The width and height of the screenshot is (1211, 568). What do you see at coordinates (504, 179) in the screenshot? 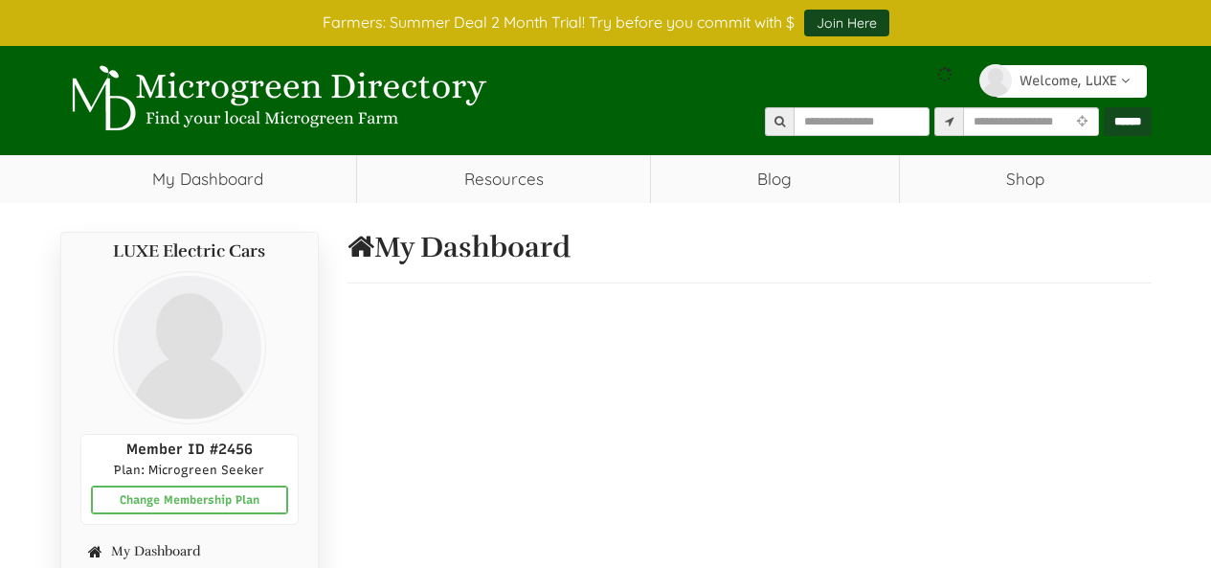
I see `a: Resources` at bounding box center [504, 179].